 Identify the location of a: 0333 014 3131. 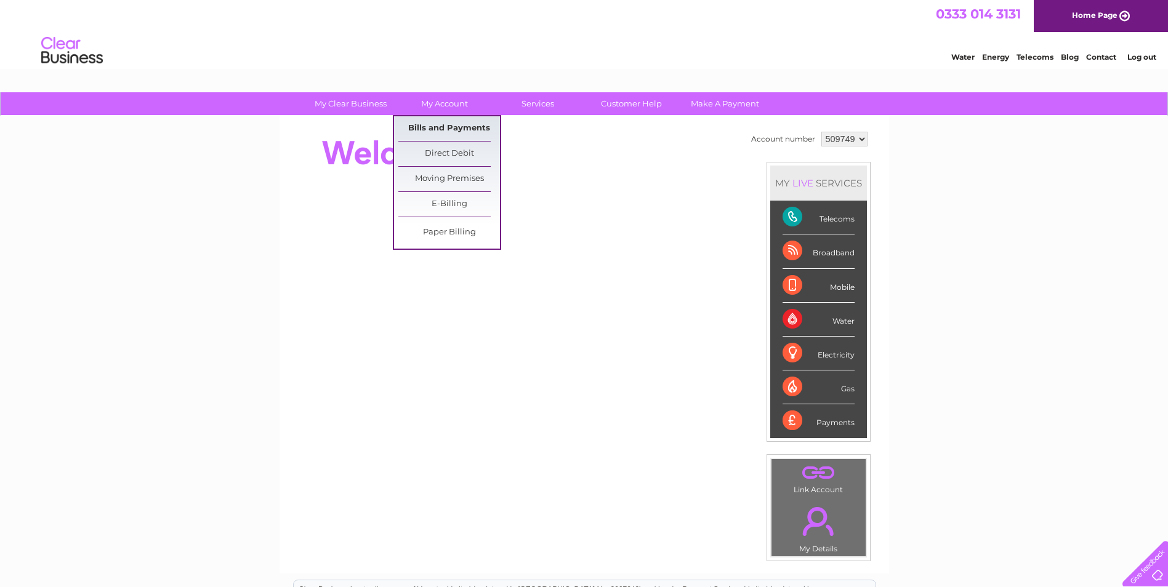
(978, 14).